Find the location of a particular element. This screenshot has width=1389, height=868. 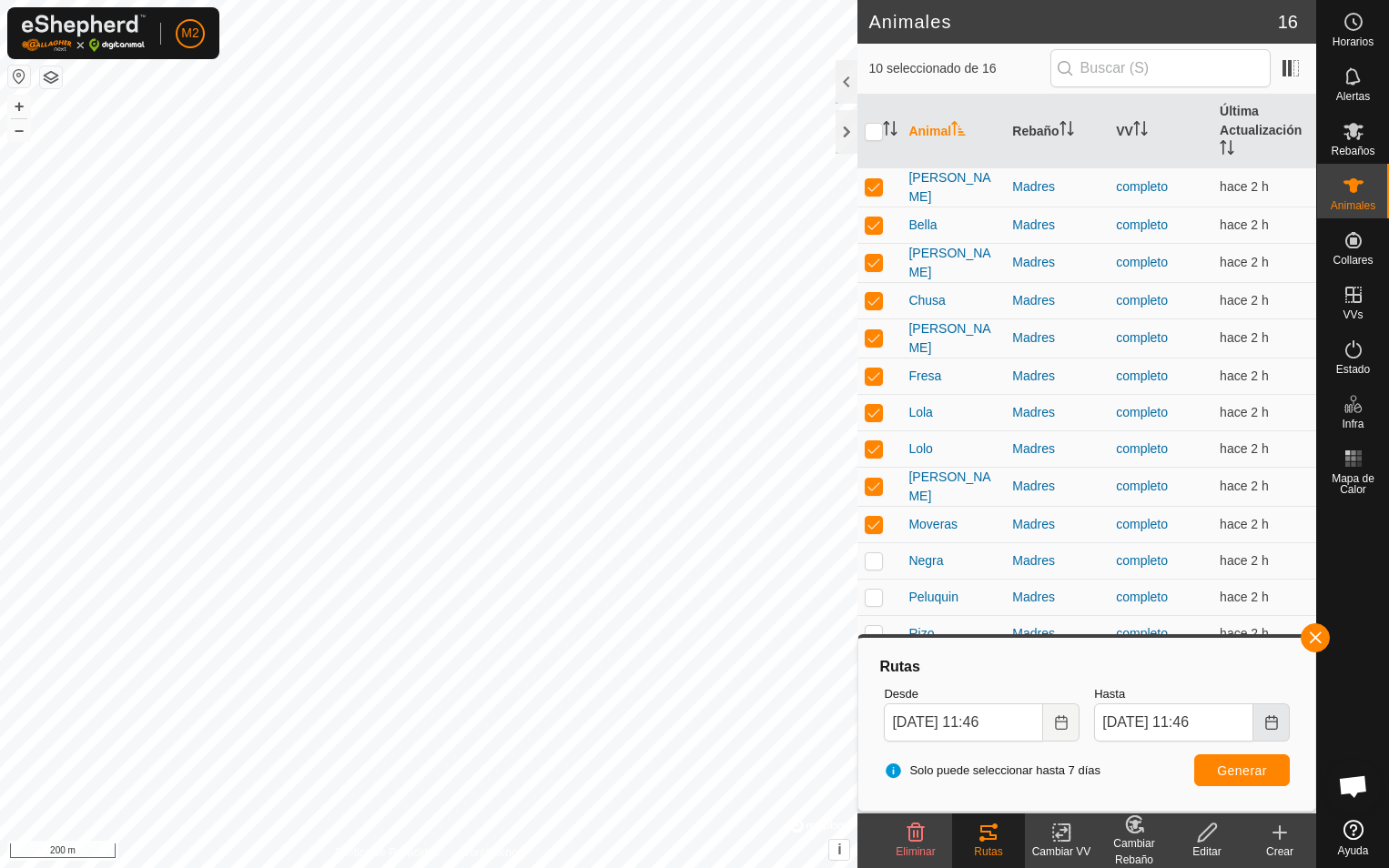

span: Horarios is located at coordinates (1353, 42).